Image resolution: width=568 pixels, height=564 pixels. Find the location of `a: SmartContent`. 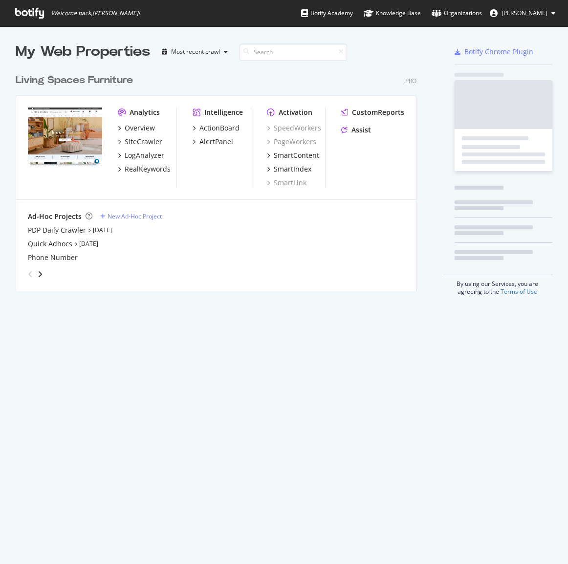

a: SmartContent is located at coordinates (293, 156).